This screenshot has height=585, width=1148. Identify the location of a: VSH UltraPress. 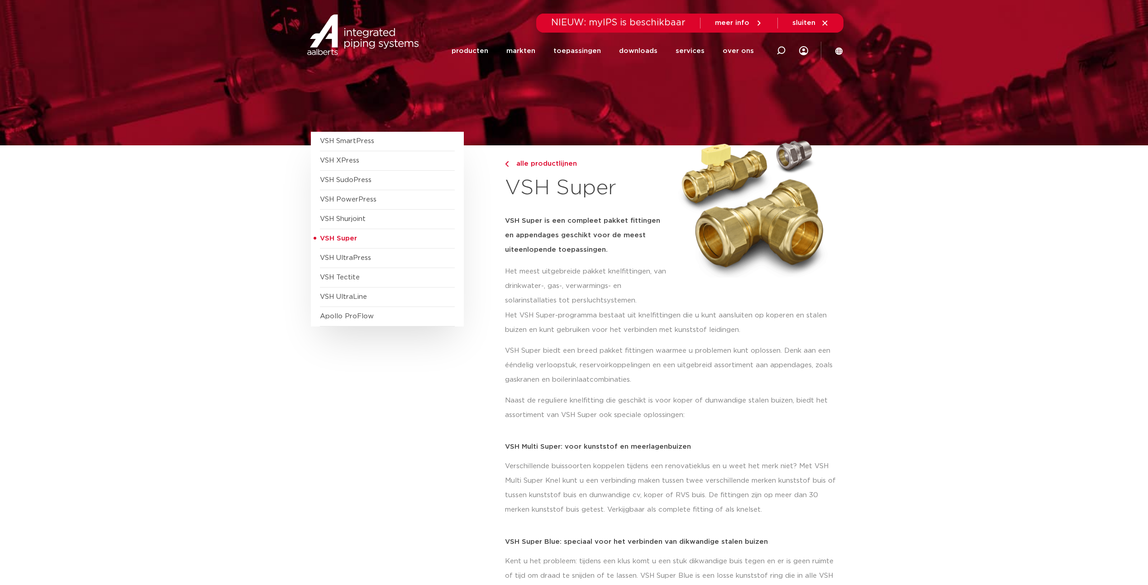
(345, 257).